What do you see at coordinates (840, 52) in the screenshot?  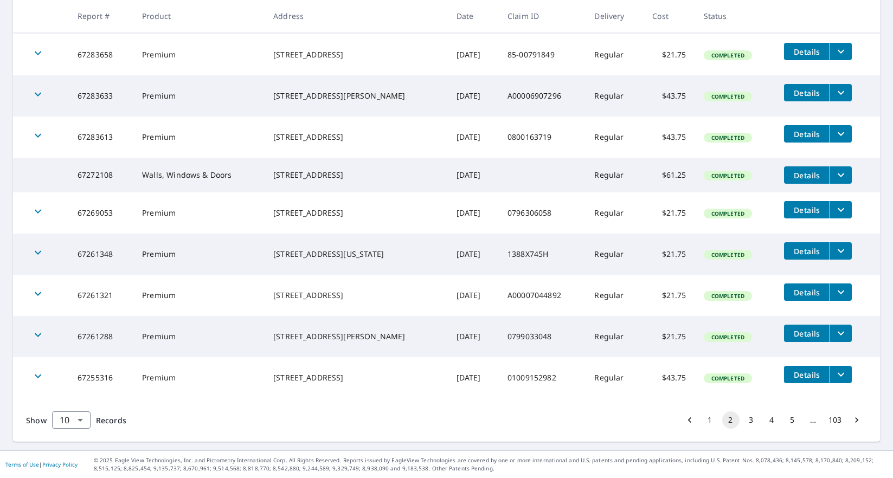 I see `button: filesDropdownBtn-67283658` at bounding box center [840, 52].